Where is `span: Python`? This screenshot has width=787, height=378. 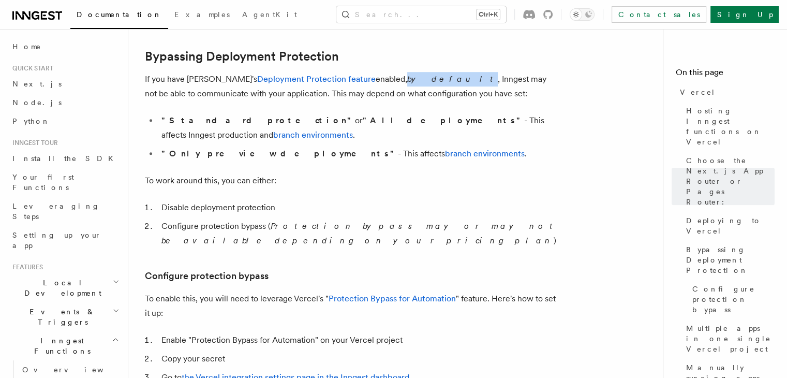 span: Python is located at coordinates (31, 121).